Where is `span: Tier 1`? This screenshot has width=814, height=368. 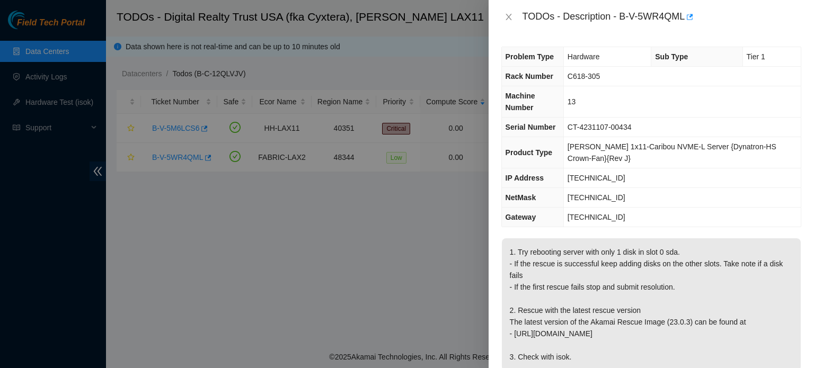 span: Tier 1 is located at coordinates (756, 57).